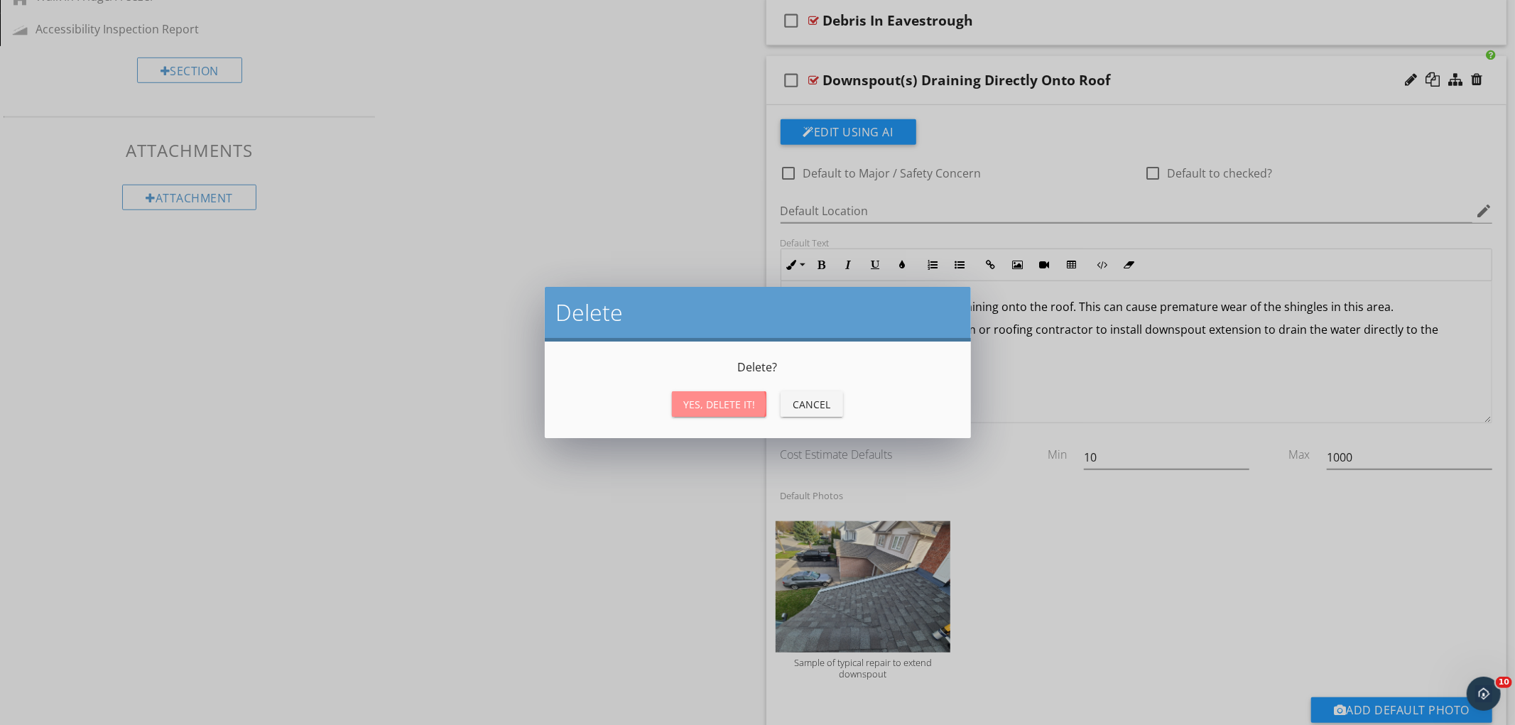 The width and height of the screenshot is (1515, 725). Describe the element at coordinates (812, 404) in the screenshot. I see `div: Cancel` at that location.